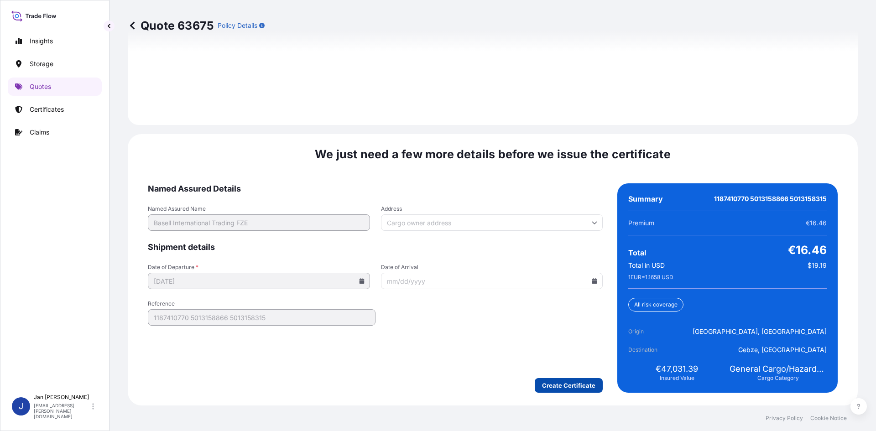  Describe the element at coordinates (656, 305) in the screenshot. I see `div: All risk coverage` at that location.